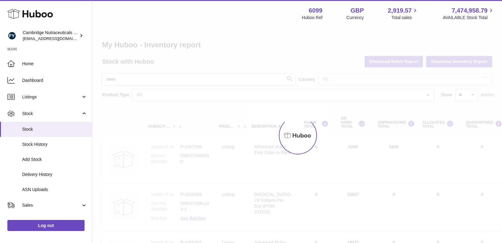 Image resolution: width=502 pixels, height=243 pixels. What do you see at coordinates (55, 189) in the screenshot?
I see `span: ASN Uploads` at bounding box center [55, 189].